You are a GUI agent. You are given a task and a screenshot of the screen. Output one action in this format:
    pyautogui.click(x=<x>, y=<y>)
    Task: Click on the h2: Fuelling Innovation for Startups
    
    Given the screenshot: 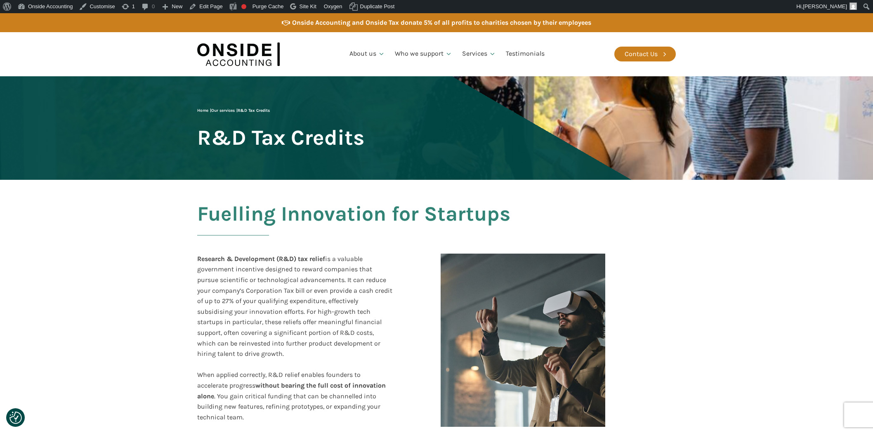 What is the action you would take?
    pyautogui.click(x=437, y=224)
    